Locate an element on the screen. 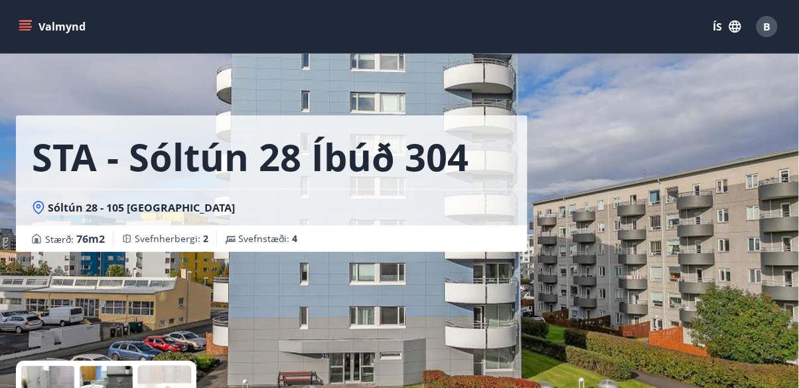 Image resolution: width=799 pixels, height=388 pixels. button: ÍS is located at coordinates (727, 27).